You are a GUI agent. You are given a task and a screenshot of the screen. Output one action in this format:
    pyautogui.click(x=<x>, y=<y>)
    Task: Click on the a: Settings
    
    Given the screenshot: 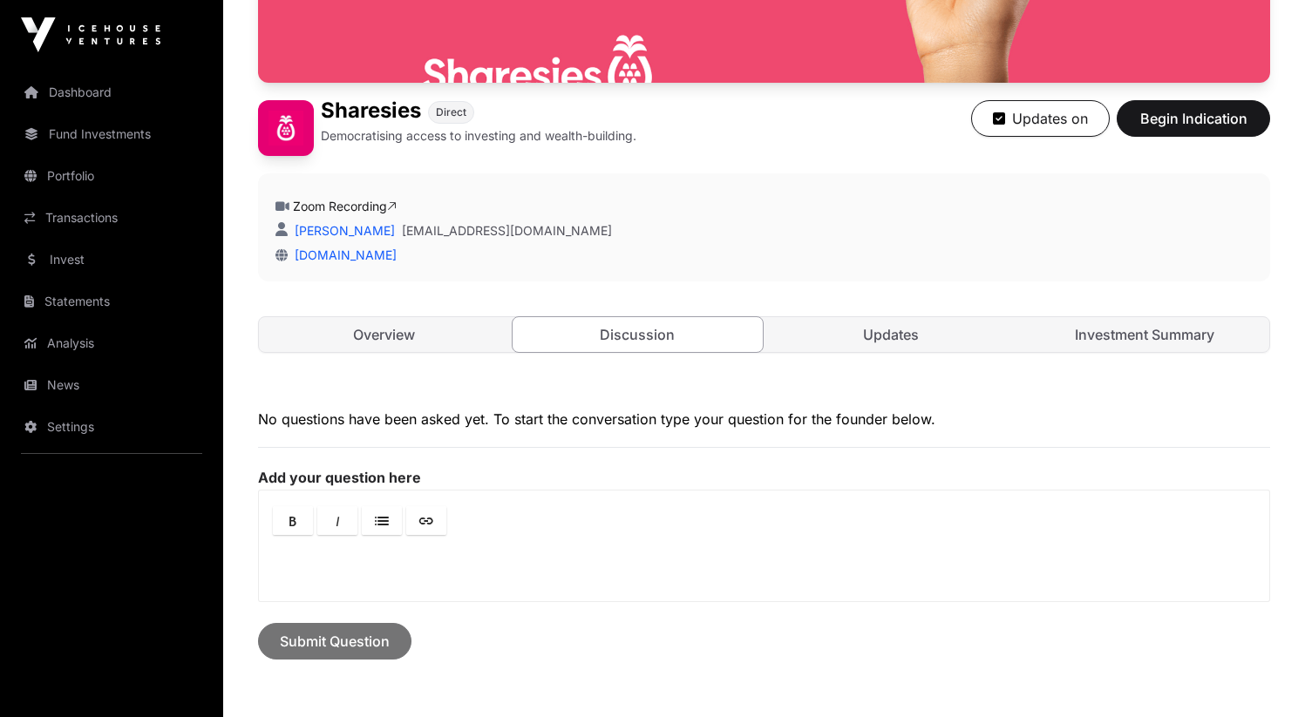 What is the action you would take?
    pyautogui.click(x=112, y=427)
    